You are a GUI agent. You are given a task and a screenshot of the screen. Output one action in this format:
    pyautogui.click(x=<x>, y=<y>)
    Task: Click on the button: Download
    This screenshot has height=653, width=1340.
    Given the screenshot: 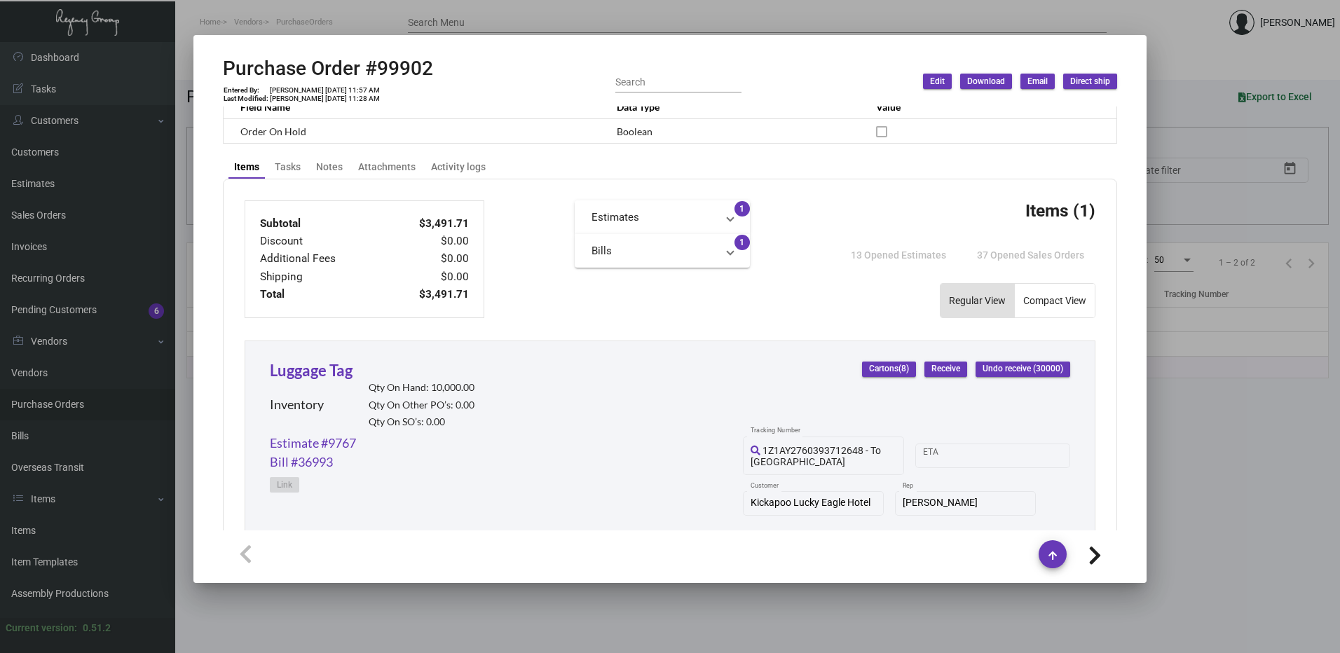 What is the action you would take?
    pyautogui.click(x=986, y=81)
    